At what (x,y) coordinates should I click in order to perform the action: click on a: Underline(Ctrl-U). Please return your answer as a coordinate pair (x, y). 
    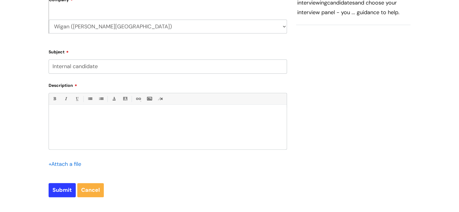
    Looking at the image, I should click on (77, 99).